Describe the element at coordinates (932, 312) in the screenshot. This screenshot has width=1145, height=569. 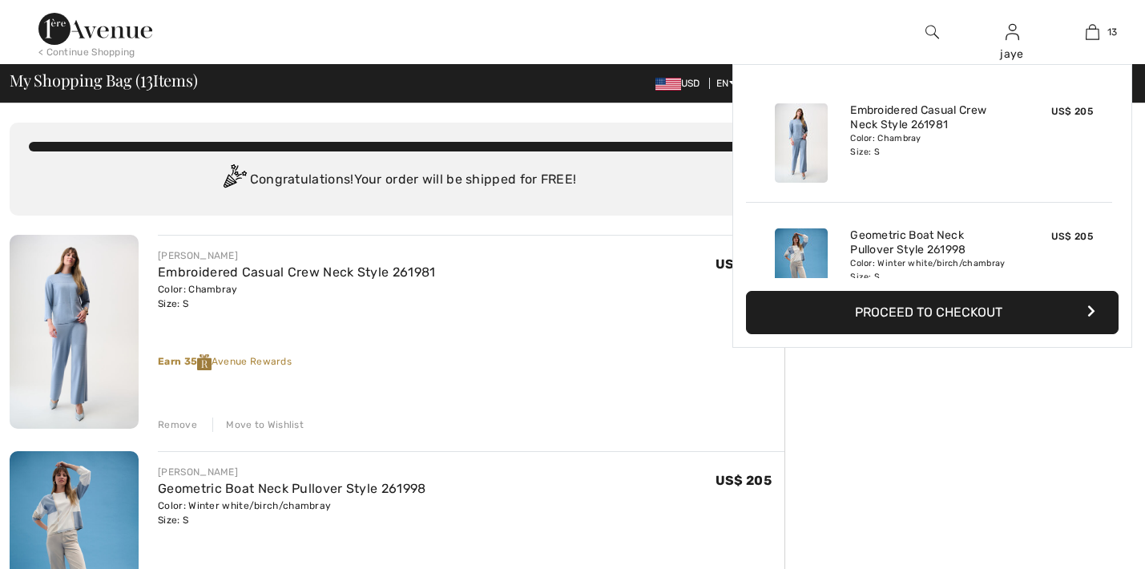
I see `button: Proceed to Checkout` at that location.